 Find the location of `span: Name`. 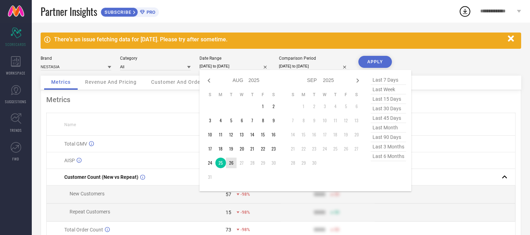

span: Name is located at coordinates (70, 125).